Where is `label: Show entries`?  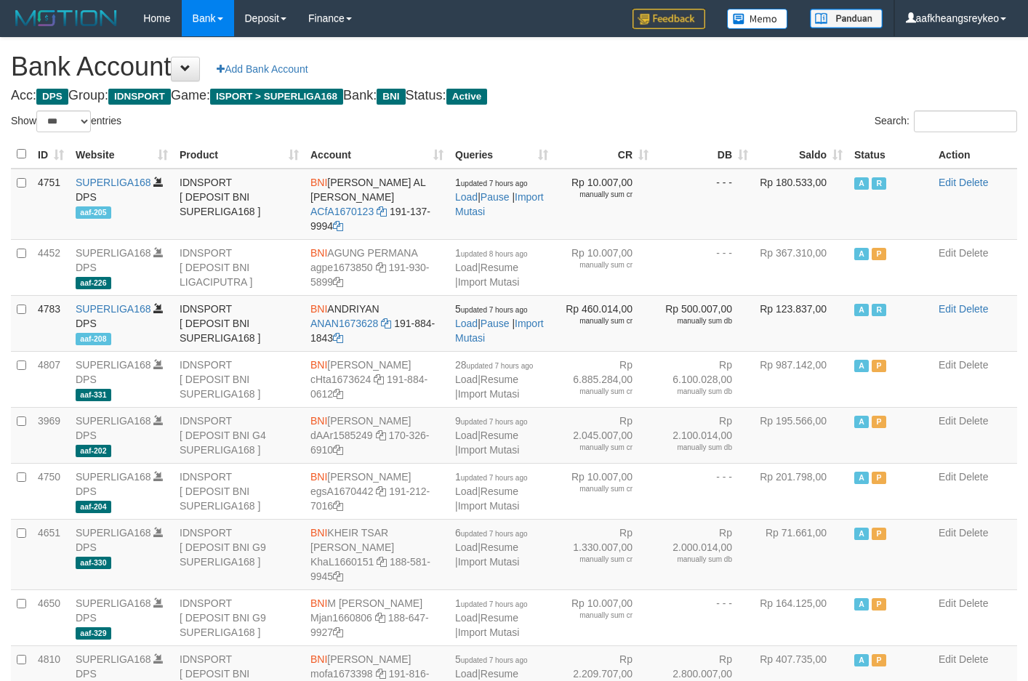
label: Show entries is located at coordinates (66, 121).